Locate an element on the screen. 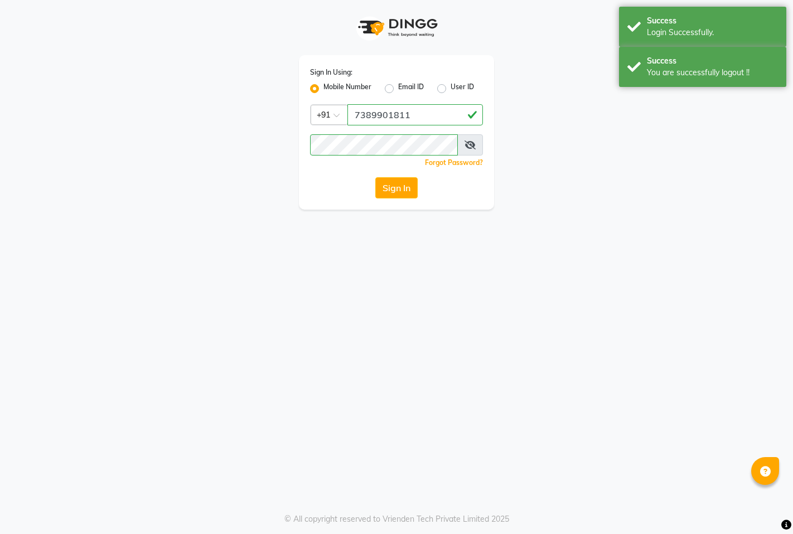 The image size is (793, 534). a: Forgot Password? is located at coordinates (454, 162).